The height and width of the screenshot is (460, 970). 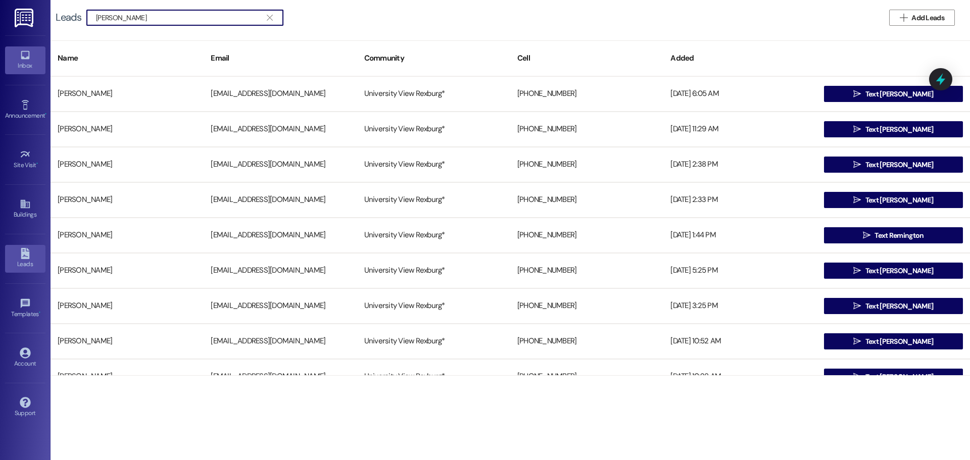 I want to click on span: Text Remington, so click(x=899, y=236).